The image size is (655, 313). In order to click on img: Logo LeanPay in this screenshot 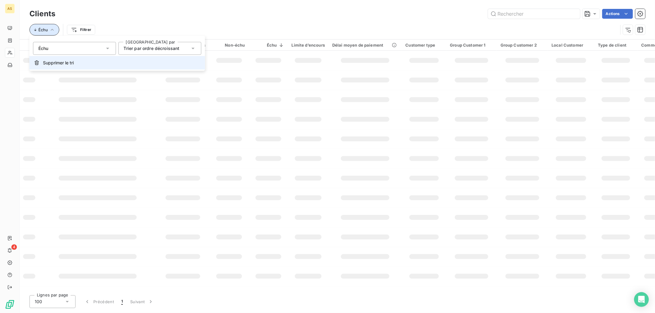, I will do `click(10, 305)`.